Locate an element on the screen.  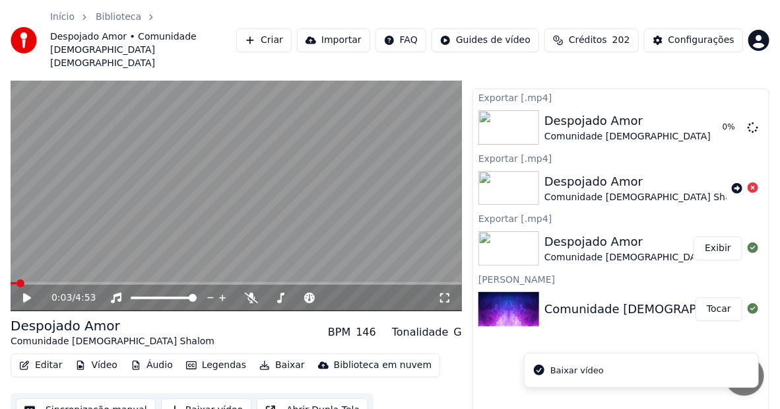
button: Importar is located at coordinates (333, 40).